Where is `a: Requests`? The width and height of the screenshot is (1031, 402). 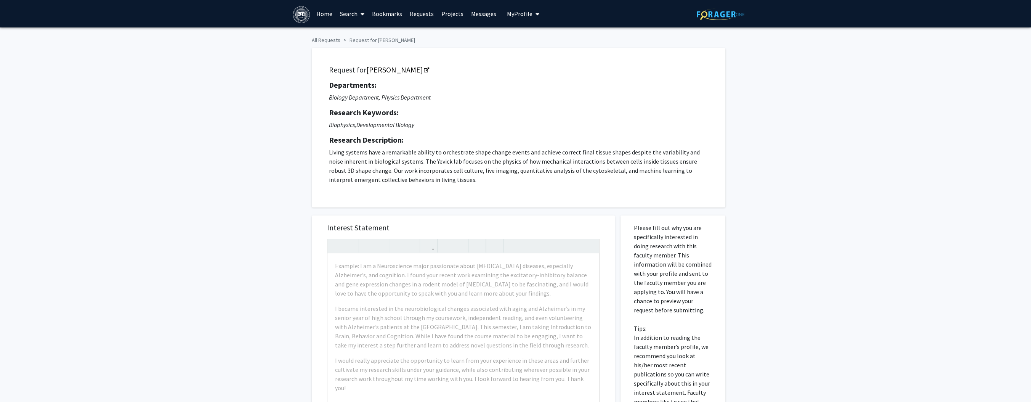
a: Requests is located at coordinates (421, 14).